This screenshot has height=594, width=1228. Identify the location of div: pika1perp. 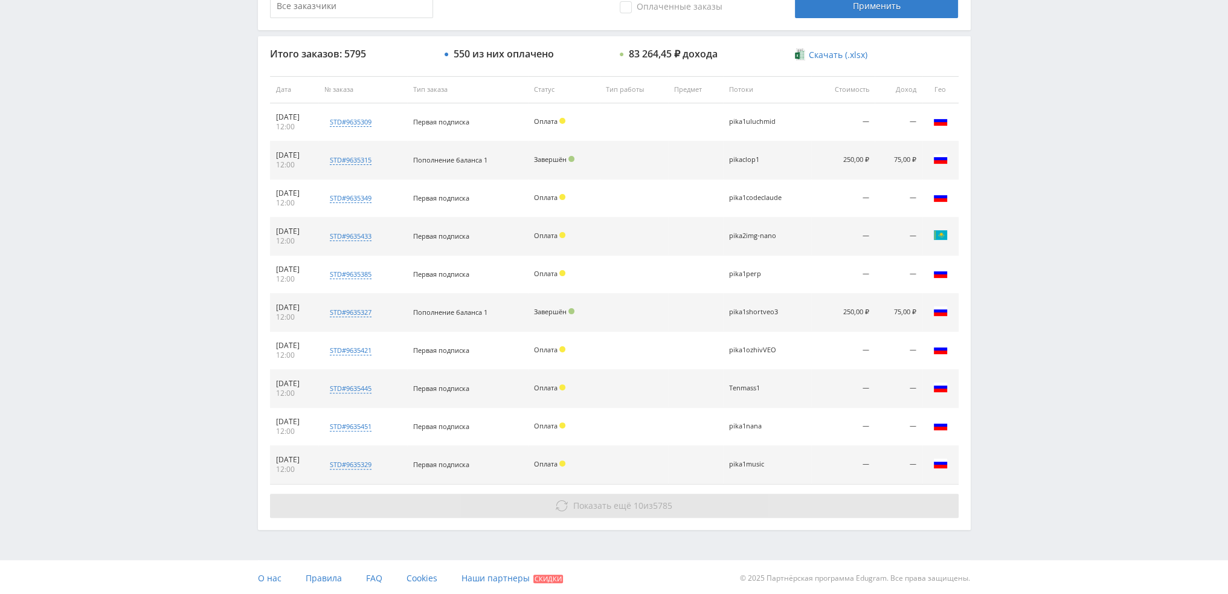
(756, 274).